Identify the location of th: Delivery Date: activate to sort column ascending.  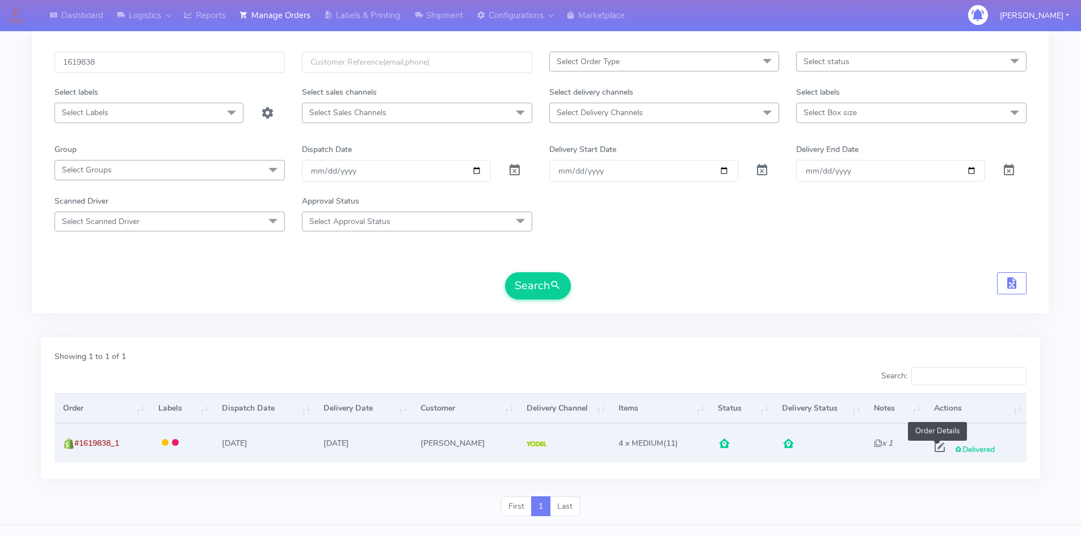
(363, 409).